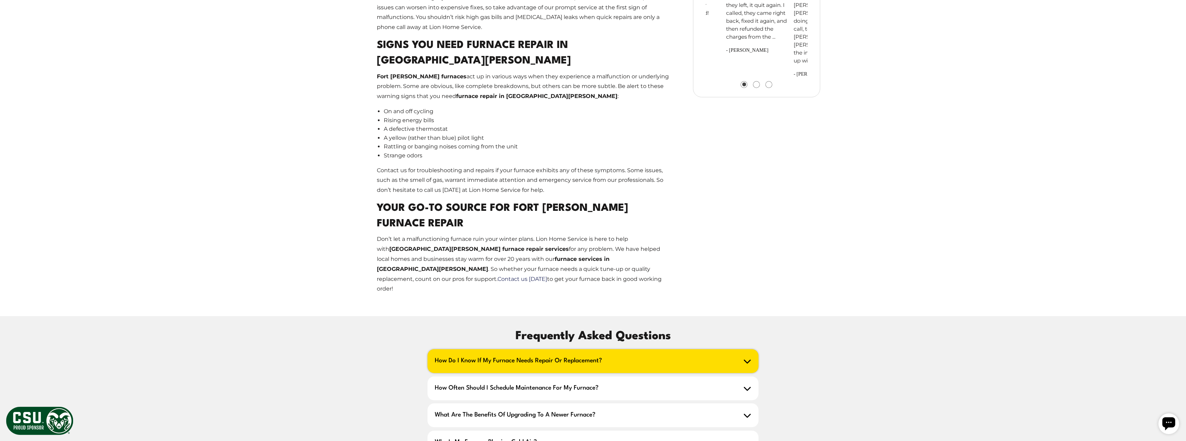 Image resolution: width=1186 pixels, height=441 pixels. I want to click on h2: How do I know if my furnace needs repair or replacement?, so click(593, 361).